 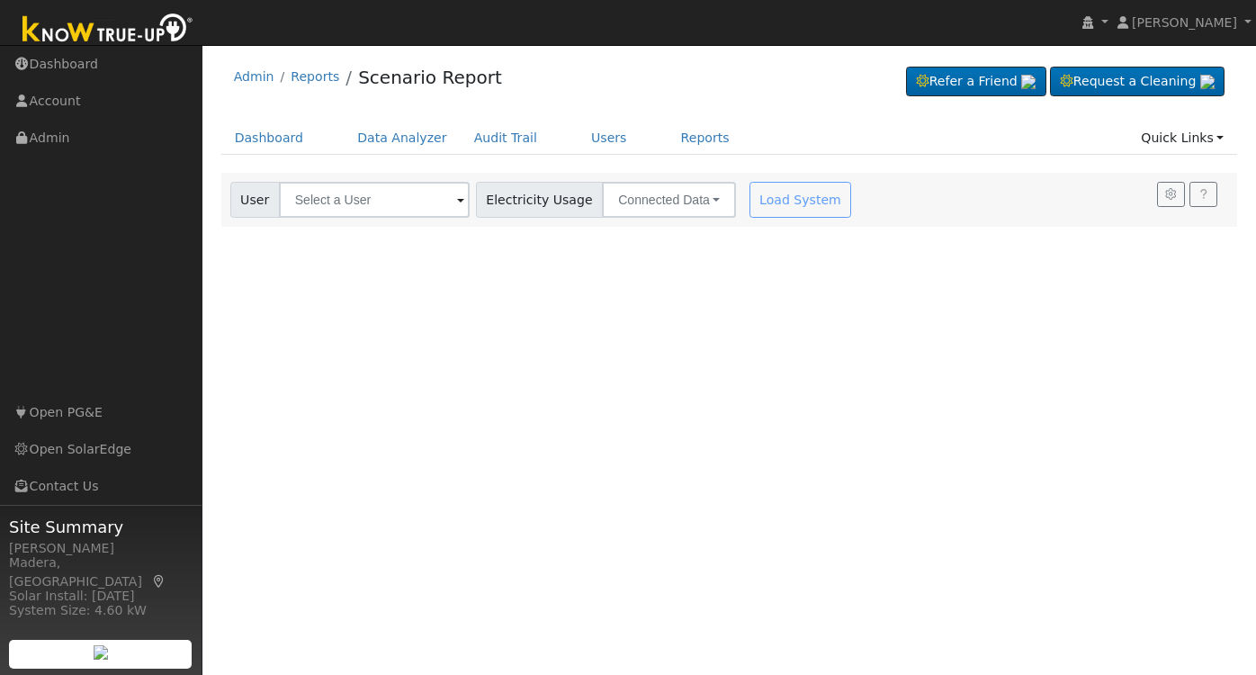 I want to click on a: Map, so click(x=159, y=581).